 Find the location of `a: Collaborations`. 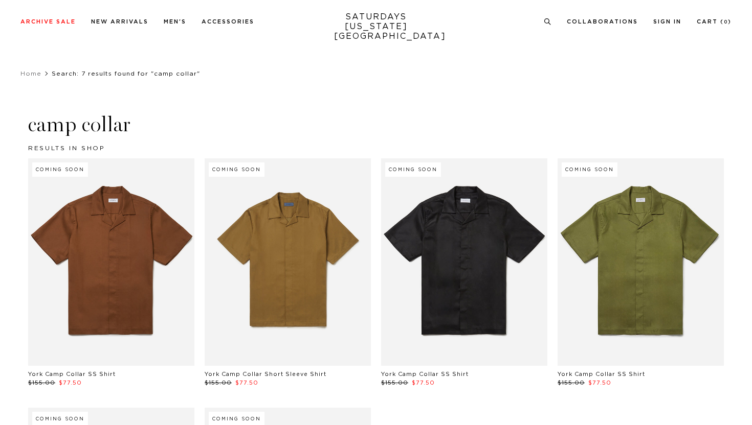

a: Collaborations is located at coordinates (602, 21).